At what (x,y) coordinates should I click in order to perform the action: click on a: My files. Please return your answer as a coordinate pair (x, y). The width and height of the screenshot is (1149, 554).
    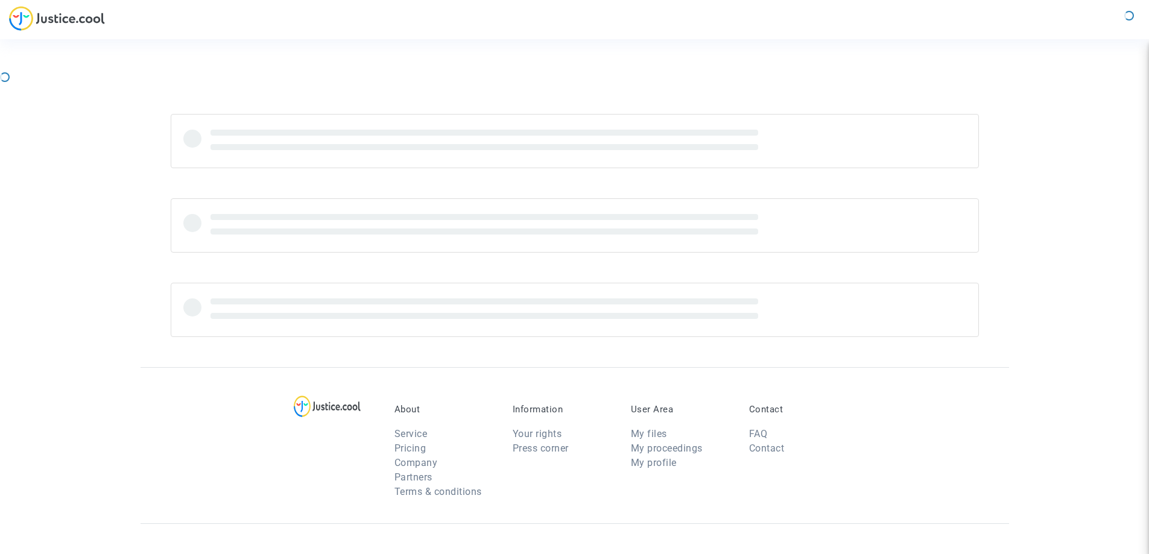
    Looking at the image, I should click on (649, 434).